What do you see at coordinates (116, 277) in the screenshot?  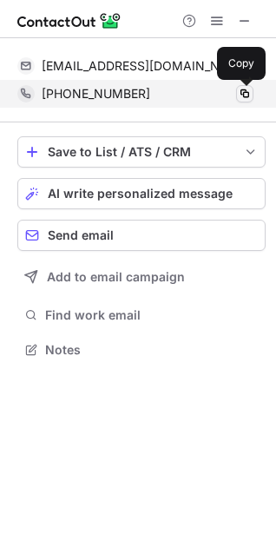 I see `span: Add to email campaign` at bounding box center [116, 277].